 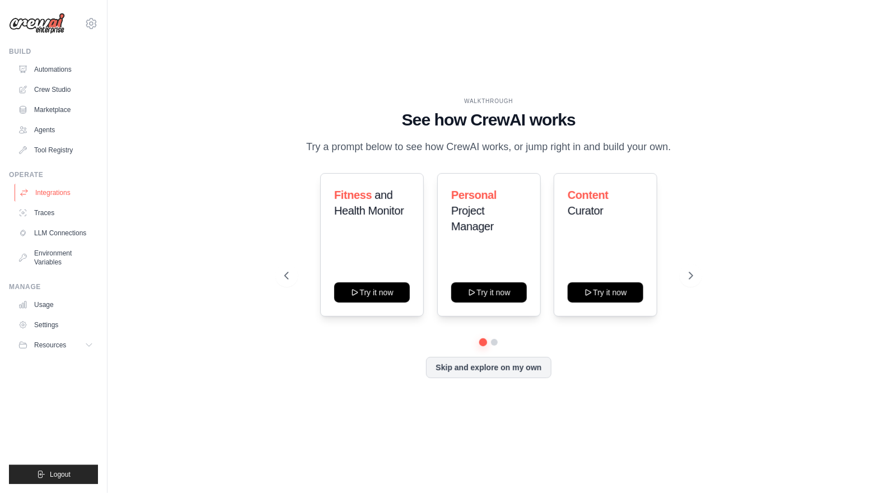 What do you see at coordinates (353, 195) in the screenshot?
I see `span: Fitness` at bounding box center [353, 195].